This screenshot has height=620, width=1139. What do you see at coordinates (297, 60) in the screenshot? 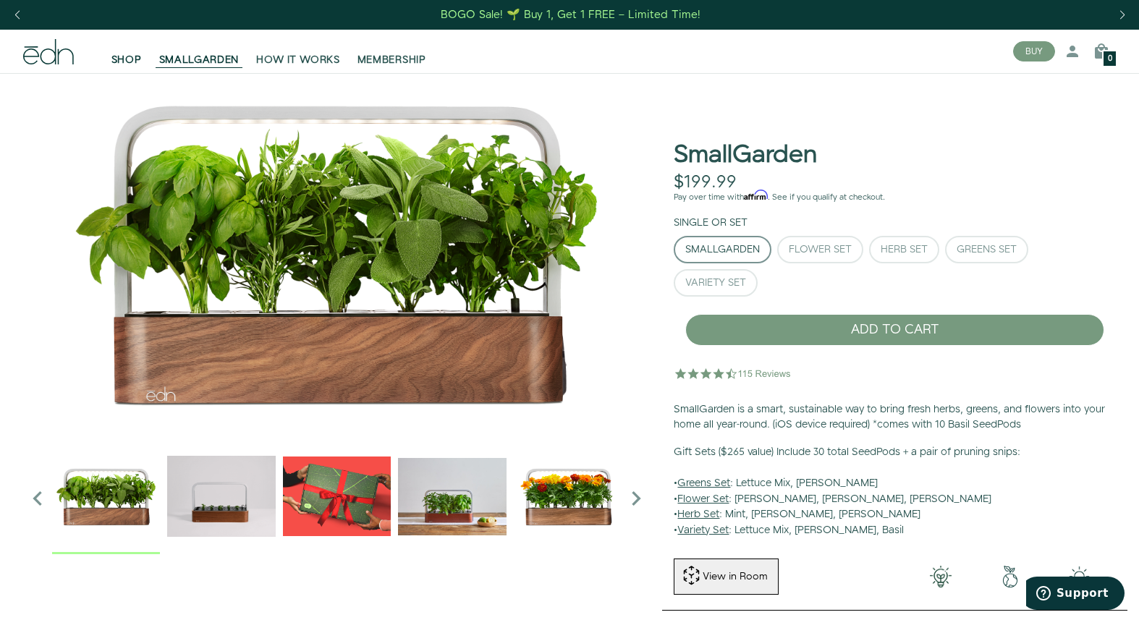
I see `span: HOW IT WORKS` at bounding box center [297, 60].